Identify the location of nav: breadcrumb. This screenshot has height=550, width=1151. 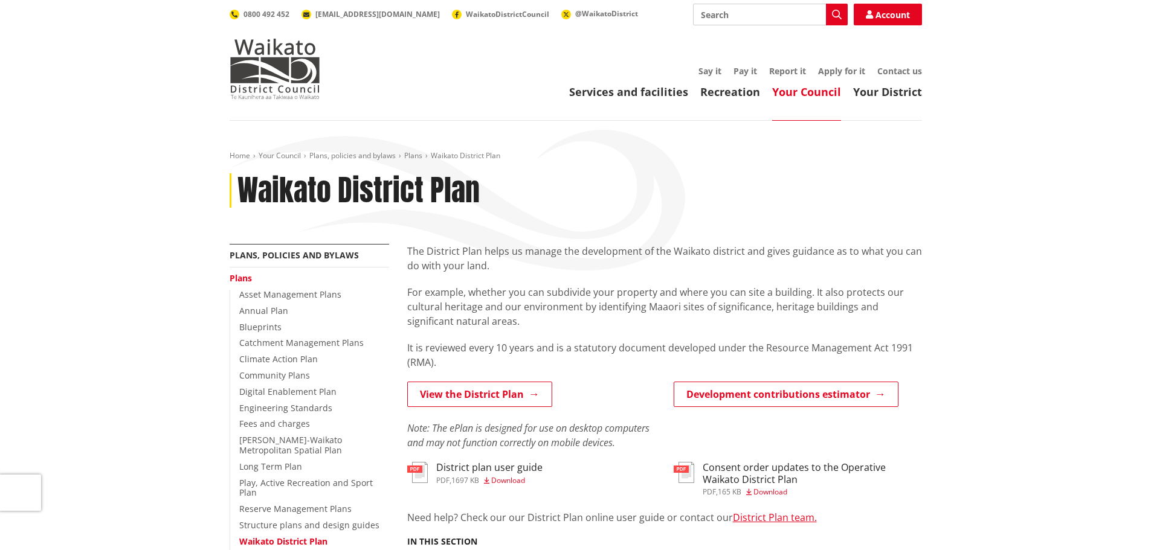
(576, 156).